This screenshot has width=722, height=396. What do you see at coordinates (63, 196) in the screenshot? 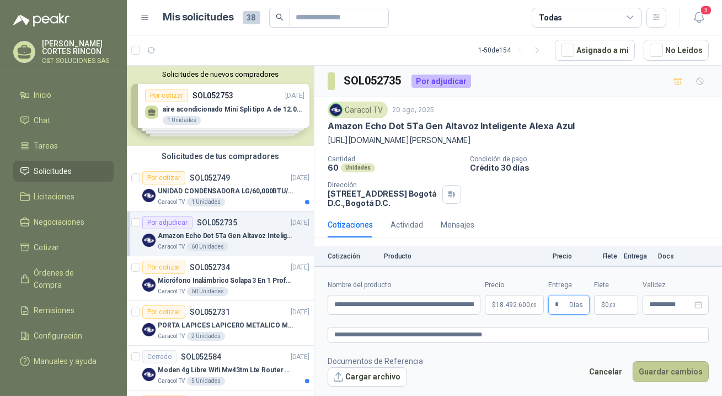
I see `a: Licitaciones` at bounding box center [63, 196].